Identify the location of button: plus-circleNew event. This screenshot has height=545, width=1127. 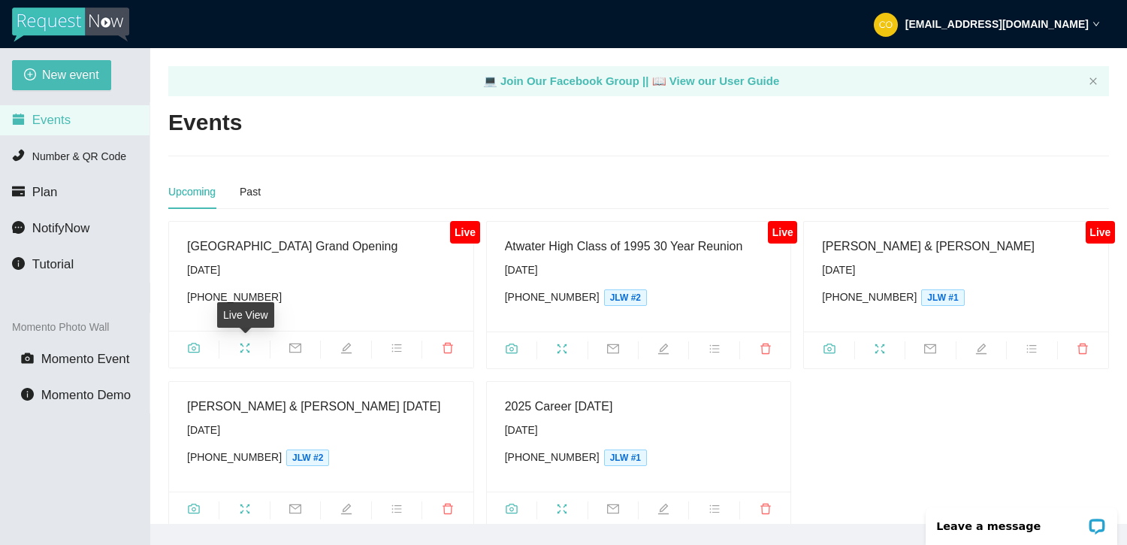
(62, 75).